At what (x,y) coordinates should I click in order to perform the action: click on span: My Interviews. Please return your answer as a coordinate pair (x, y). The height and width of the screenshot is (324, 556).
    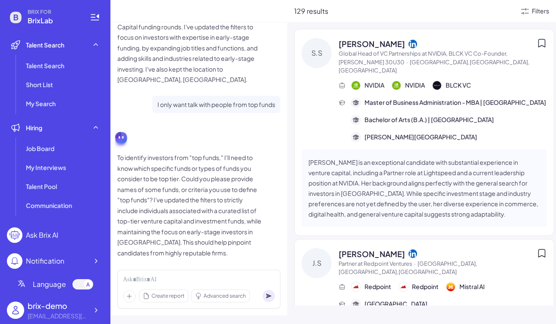
    Looking at the image, I should click on (46, 167).